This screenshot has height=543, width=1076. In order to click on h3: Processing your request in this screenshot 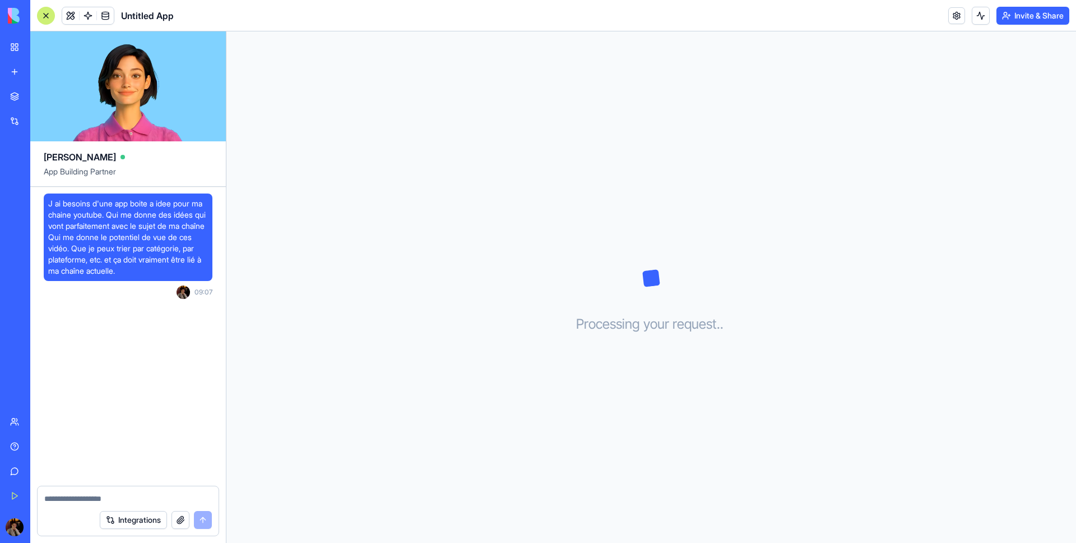, I will do `click(651, 324)`.